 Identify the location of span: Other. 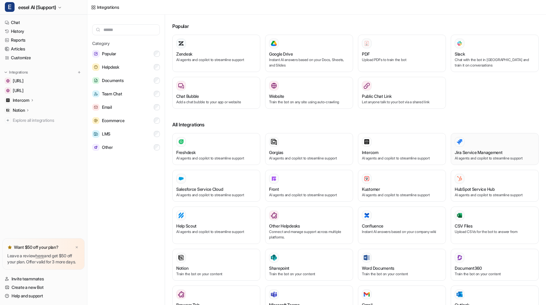
(107, 147).